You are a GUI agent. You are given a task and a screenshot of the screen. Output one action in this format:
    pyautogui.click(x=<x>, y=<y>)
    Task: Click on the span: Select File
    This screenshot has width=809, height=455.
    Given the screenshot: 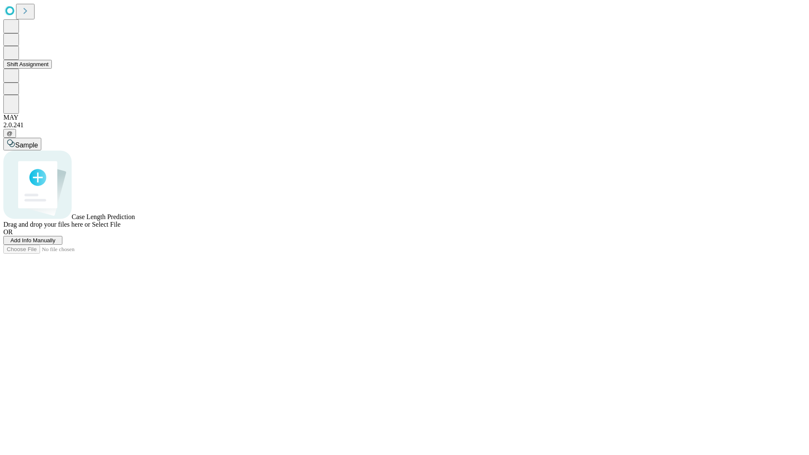 What is the action you would take?
    pyautogui.click(x=106, y=224)
    